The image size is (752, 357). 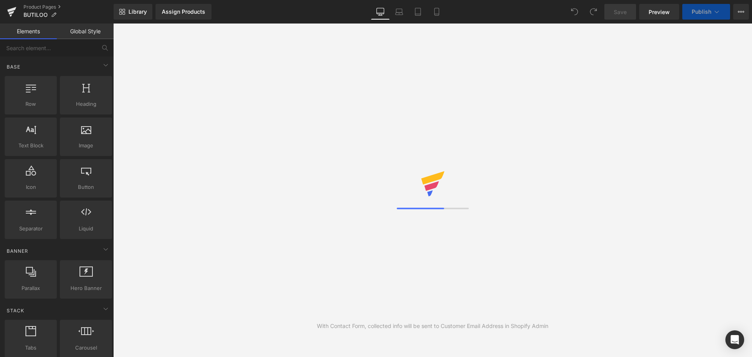 What do you see at coordinates (418, 12) in the screenshot?
I see `a: Tablet` at bounding box center [418, 12].